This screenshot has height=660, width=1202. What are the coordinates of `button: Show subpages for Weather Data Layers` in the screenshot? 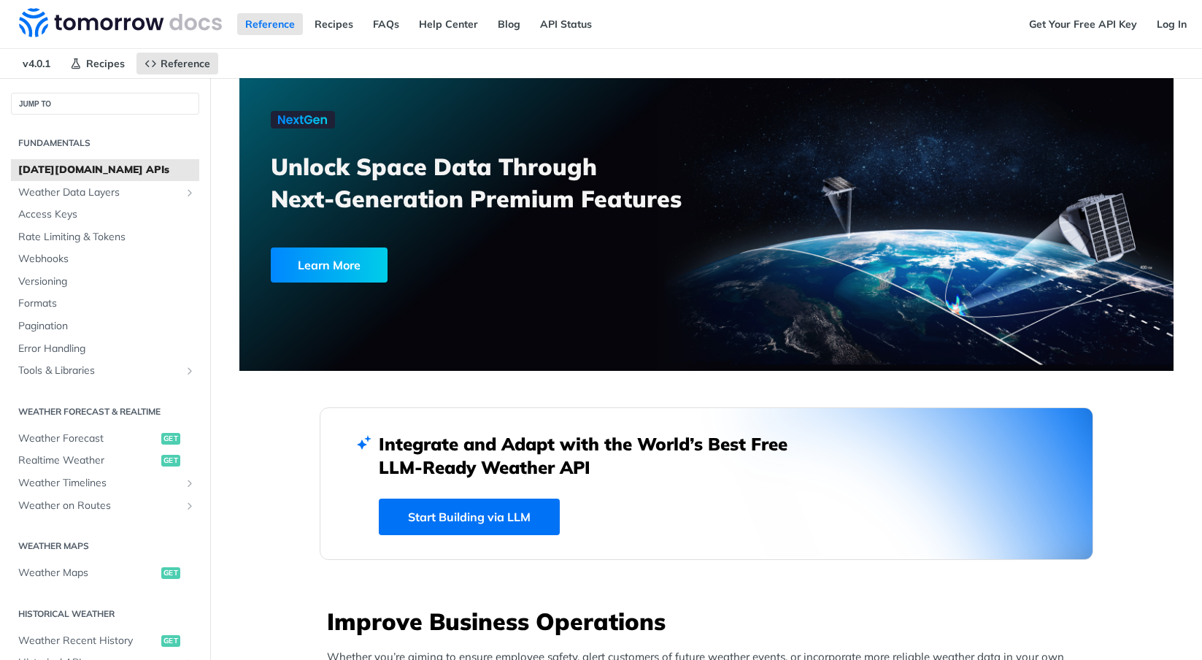 It's located at (190, 193).